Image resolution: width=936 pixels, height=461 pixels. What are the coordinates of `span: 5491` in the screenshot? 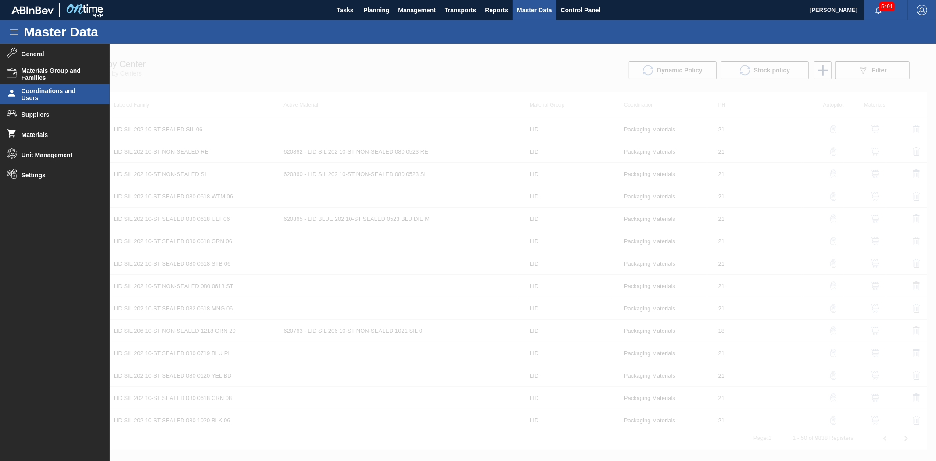 It's located at (886, 7).